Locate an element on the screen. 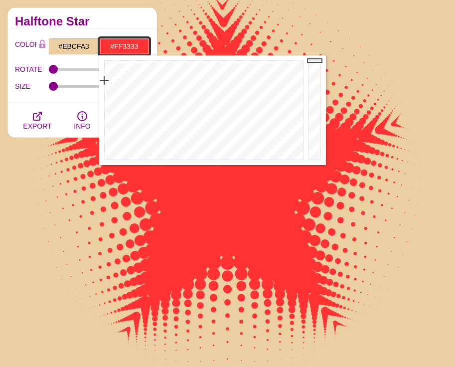 The height and width of the screenshot is (367, 455). label: COLOR is located at coordinates (25, 46).